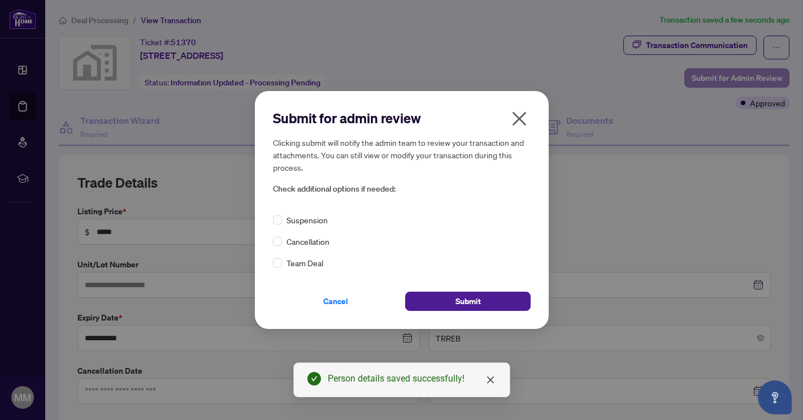  Describe the element at coordinates (467, 301) in the screenshot. I see `span: Submit` at that location.